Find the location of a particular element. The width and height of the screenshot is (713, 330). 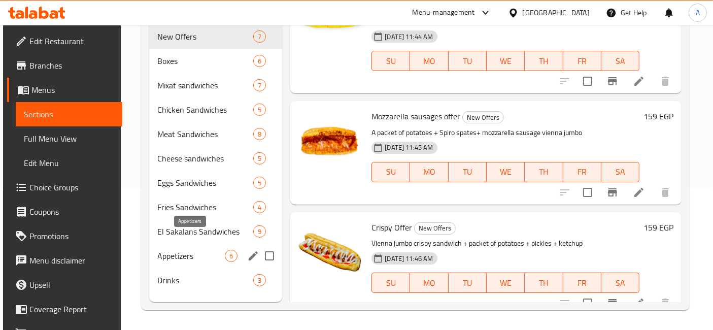

span: Menus is located at coordinates (73, 90).